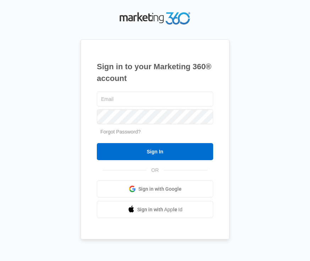  Describe the element at coordinates (155, 99) in the screenshot. I see `input: Email` at that location.